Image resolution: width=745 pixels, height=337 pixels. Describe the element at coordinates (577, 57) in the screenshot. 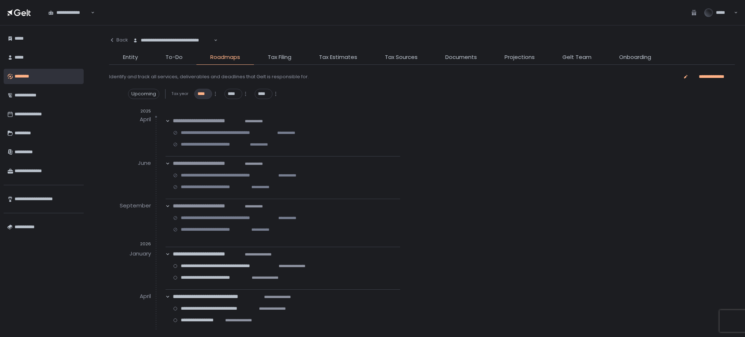

I see `span: Gelt Team` at that location.